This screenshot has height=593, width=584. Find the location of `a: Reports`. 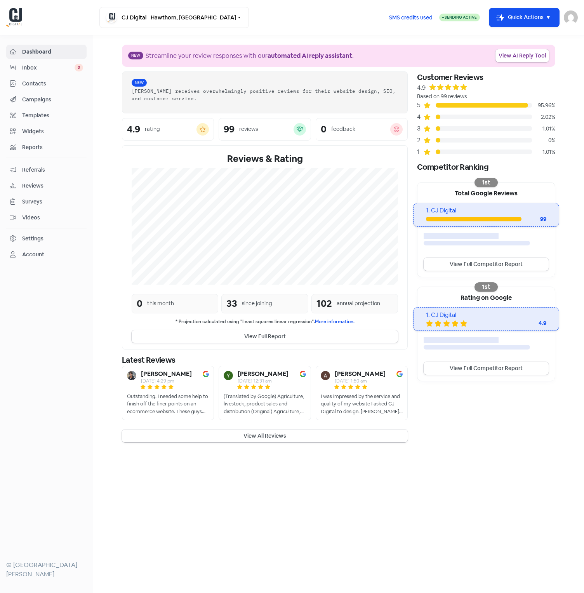

a: Reports is located at coordinates (46, 147).